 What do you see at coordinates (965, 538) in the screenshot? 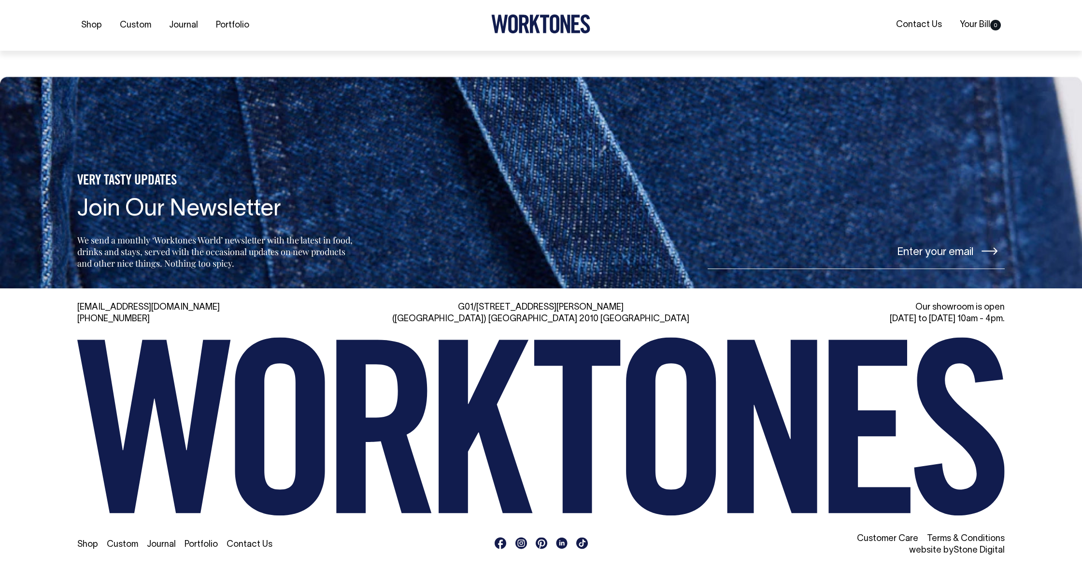
I see `a: Terms & Conditions` at bounding box center [965, 538].